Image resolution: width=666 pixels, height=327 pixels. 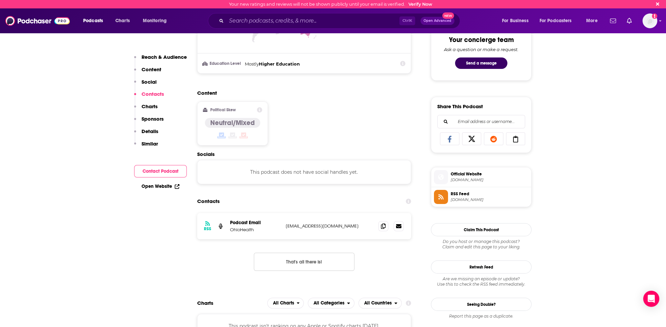 What do you see at coordinates (145, 85) in the screenshot?
I see `button: Social` at bounding box center [145, 85].